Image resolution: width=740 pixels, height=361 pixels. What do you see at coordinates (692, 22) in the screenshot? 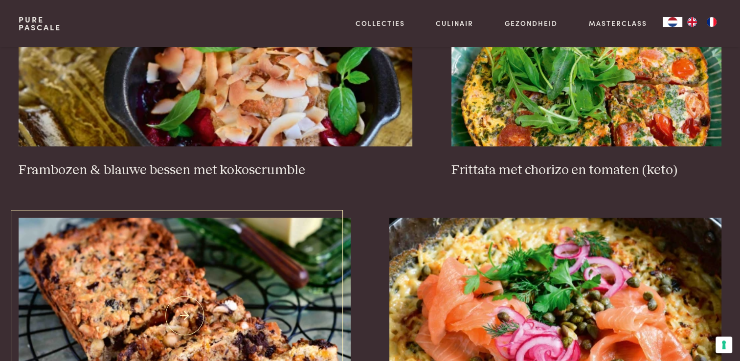
I see `a: EN` at bounding box center [692, 22].